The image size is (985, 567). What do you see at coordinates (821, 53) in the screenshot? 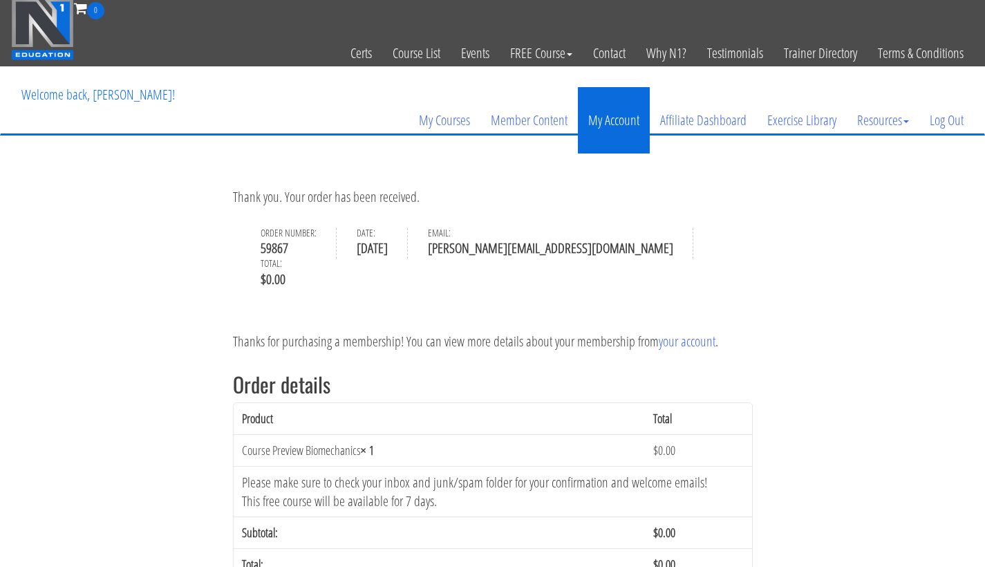
I see `a: Trainer Directory` at bounding box center [821, 53].